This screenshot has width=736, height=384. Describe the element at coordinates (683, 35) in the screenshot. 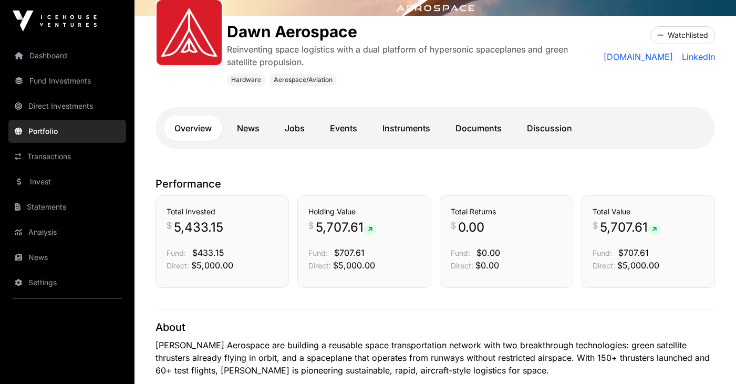

I see `button: Watchlisted` at that location.